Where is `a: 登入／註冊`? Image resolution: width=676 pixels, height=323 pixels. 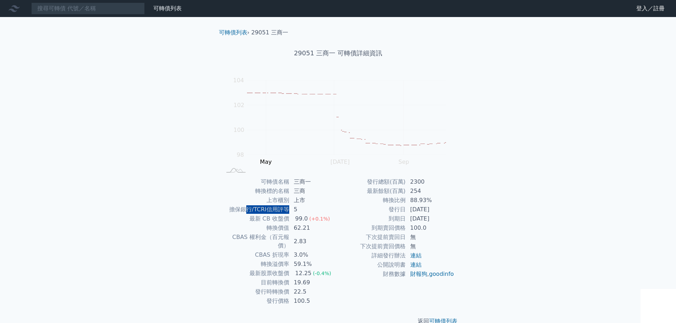 a: 登入／註冊 is located at coordinates (650, 9).